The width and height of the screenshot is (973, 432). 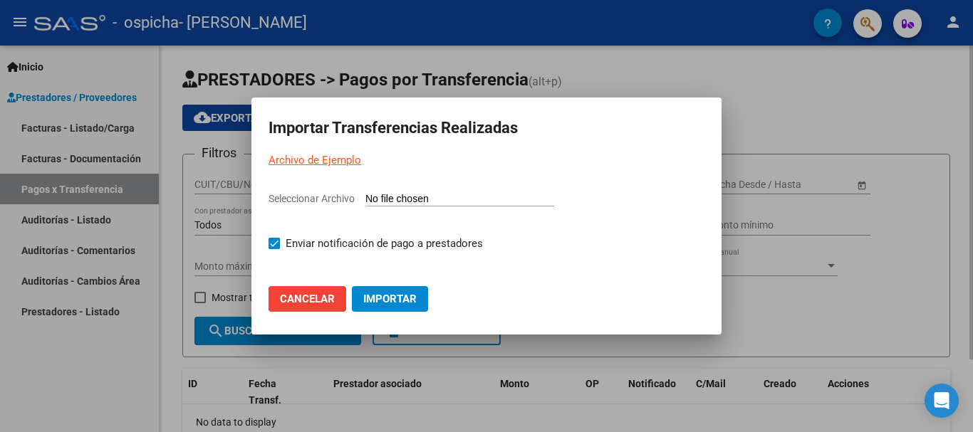 I want to click on button: Importar, so click(x=390, y=299).